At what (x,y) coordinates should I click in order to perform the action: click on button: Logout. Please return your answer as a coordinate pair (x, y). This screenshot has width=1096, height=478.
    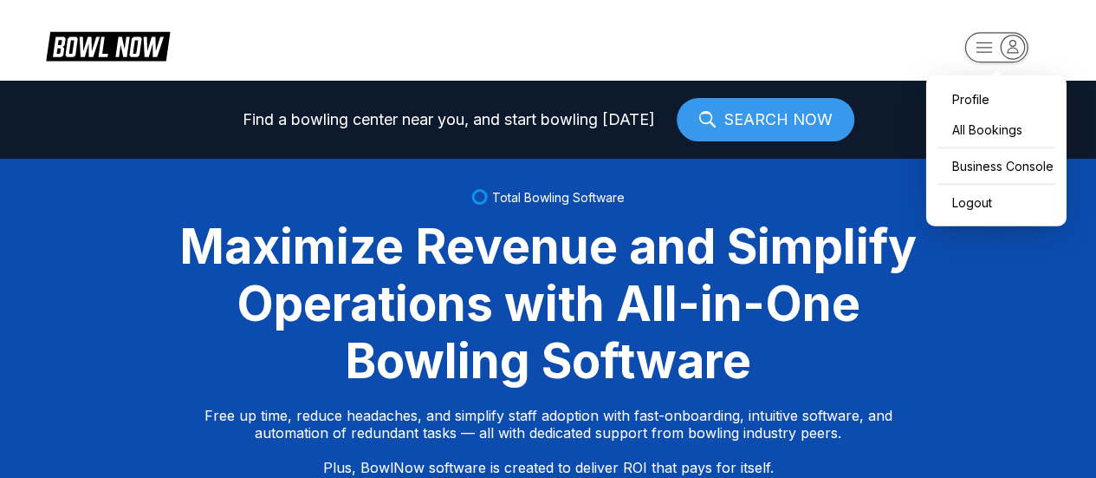
    Looking at the image, I should click on (966, 202).